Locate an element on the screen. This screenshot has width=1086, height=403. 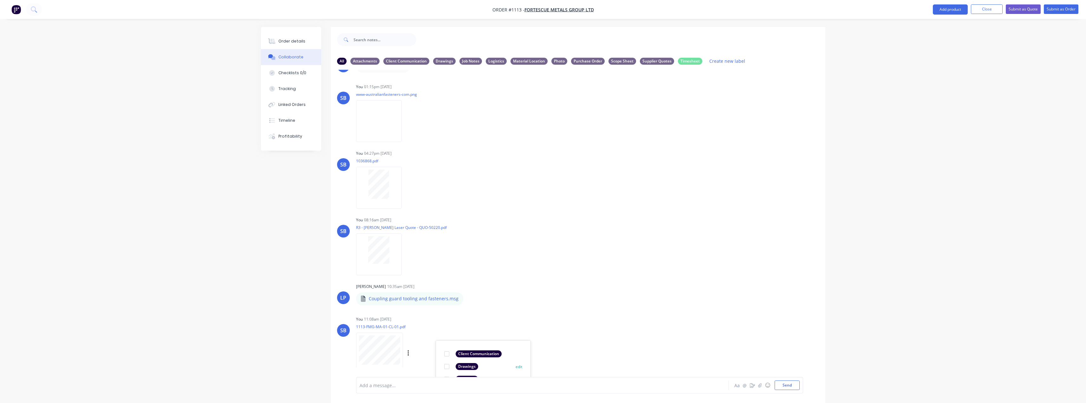
div: Linked Orders is located at coordinates (292, 105).